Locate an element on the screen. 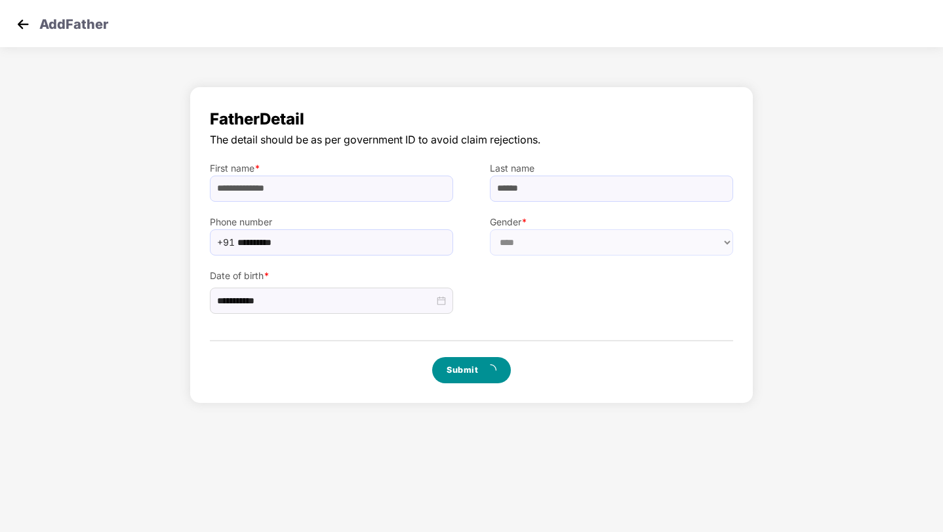 The height and width of the screenshot is (532, 943). span: loading is located at coordinates (490, 370).